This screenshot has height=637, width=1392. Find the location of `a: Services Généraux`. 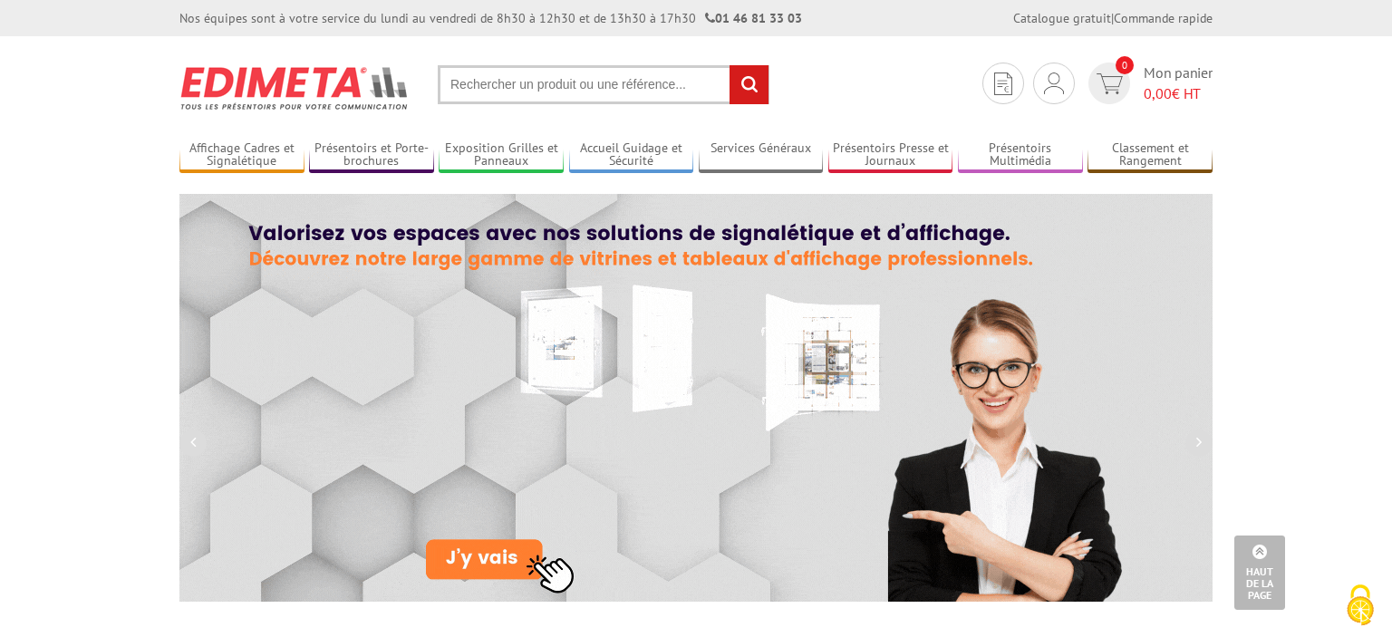

a: Services Généraux is located at coordinates (761, 155).